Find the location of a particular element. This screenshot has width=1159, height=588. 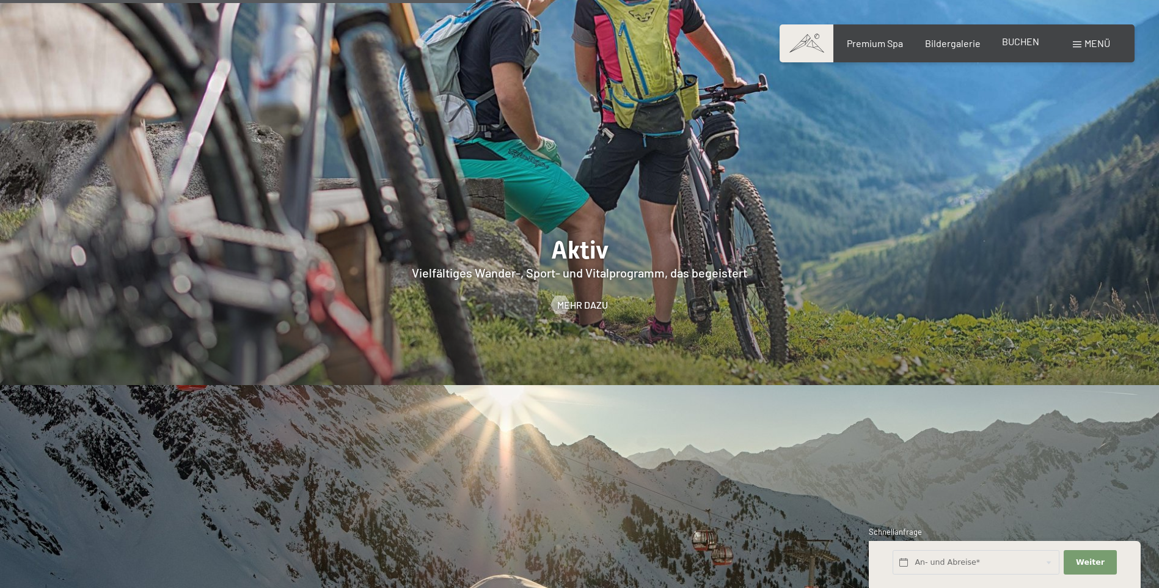

span: BUCHEN is located at coordinates (1020, 41).